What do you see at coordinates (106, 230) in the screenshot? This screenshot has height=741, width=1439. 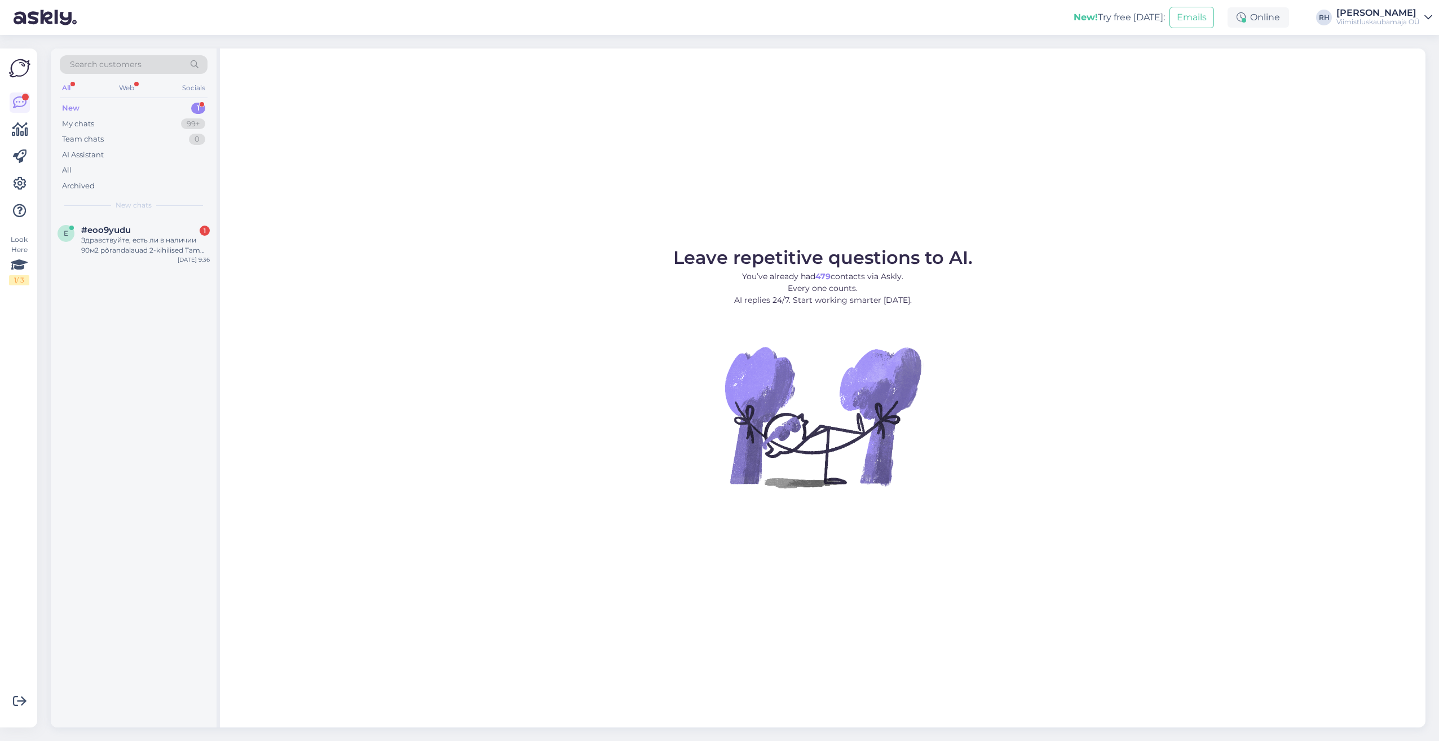 I see `span: #eoo9yudu` at bounding box center [106, 230].